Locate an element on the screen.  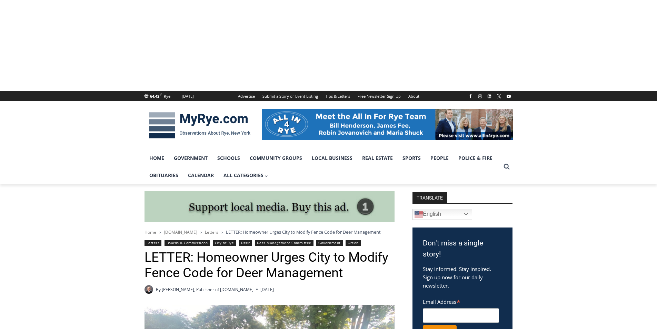
a: Sports is located at coordinates (412, 158).